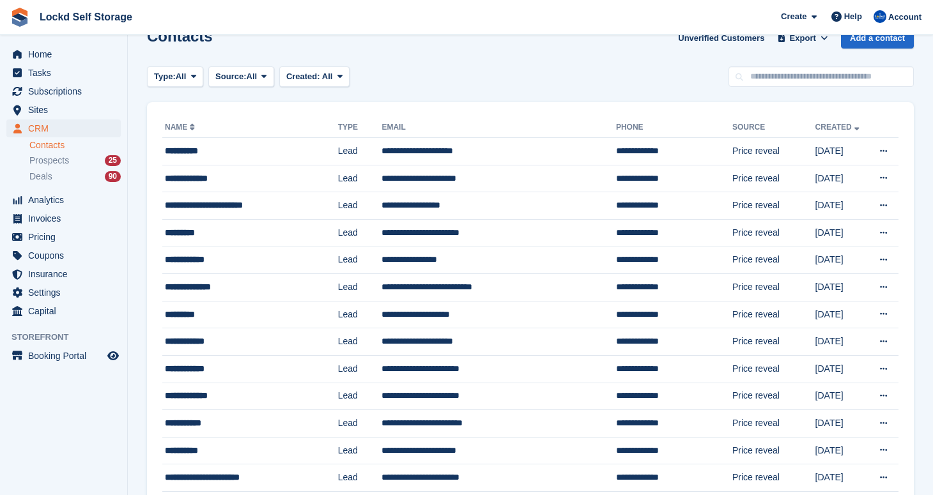 The width and height of the screenshot is (933, 495). Describe the element at coordinates (66, 356) in the screenshot. I see `span: Booking Portal` at that location.